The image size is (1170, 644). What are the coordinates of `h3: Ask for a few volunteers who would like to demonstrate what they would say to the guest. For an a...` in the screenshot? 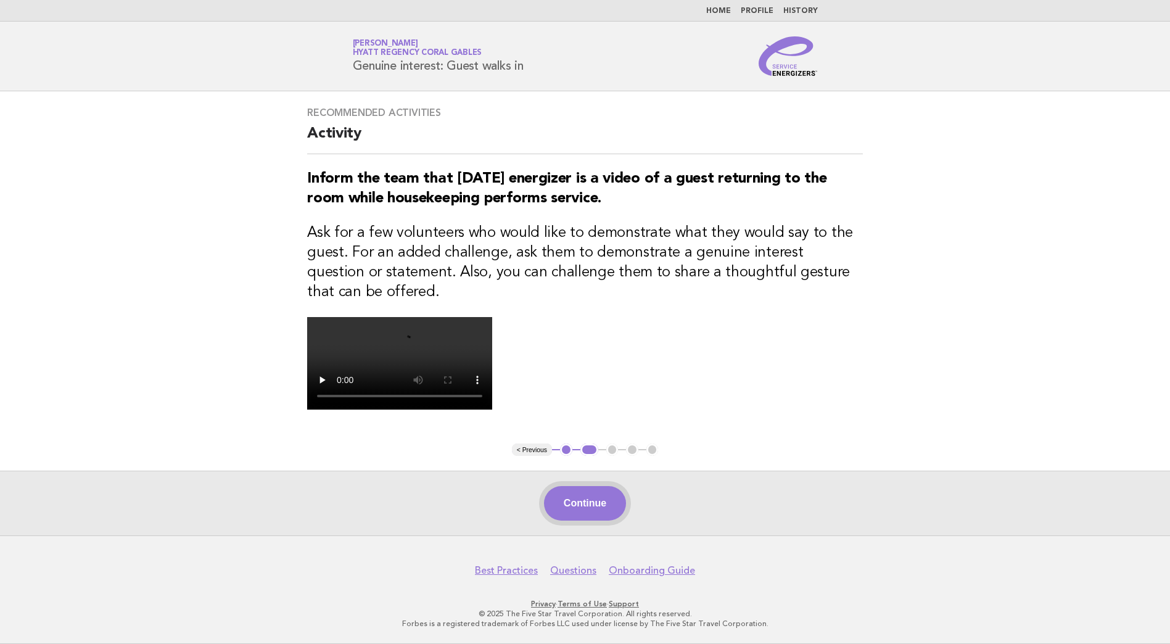 It's located at (585, 263).